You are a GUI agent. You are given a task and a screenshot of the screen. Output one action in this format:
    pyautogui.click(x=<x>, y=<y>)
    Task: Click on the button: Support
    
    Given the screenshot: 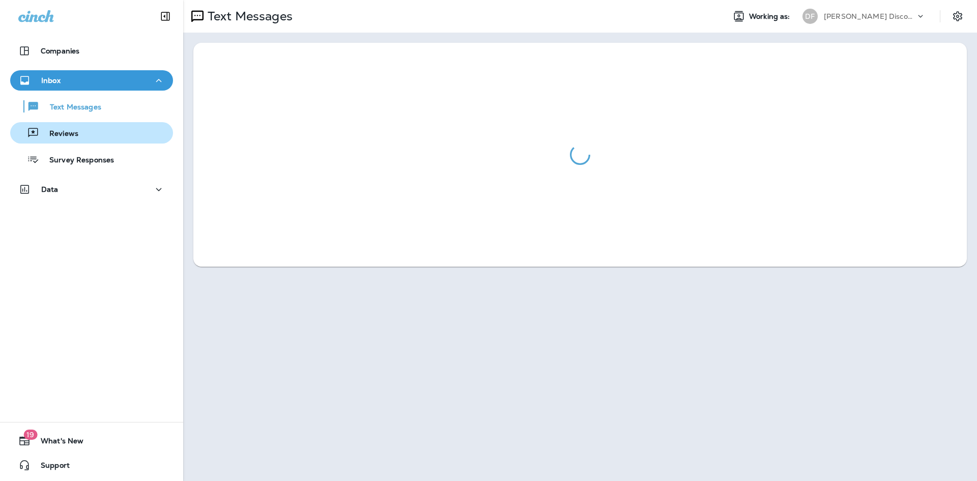 What is the action you would take?
    pyautogui.click(x=92, y=465)
    